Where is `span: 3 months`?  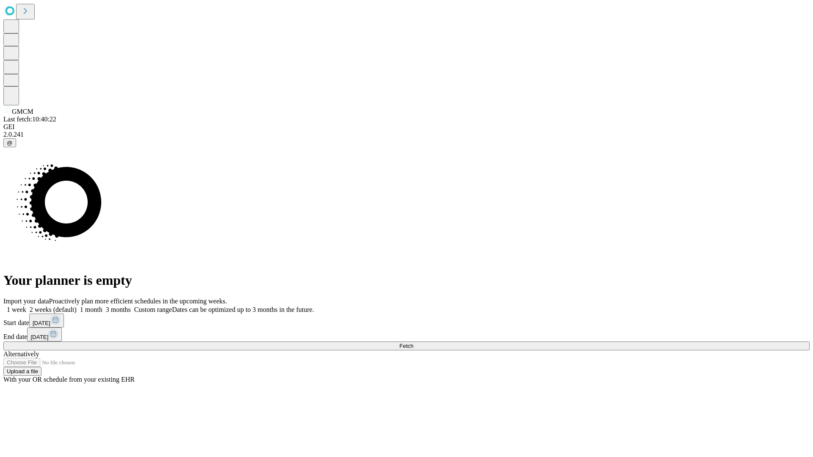
span: 3 months is located at coordinates (118, 309).